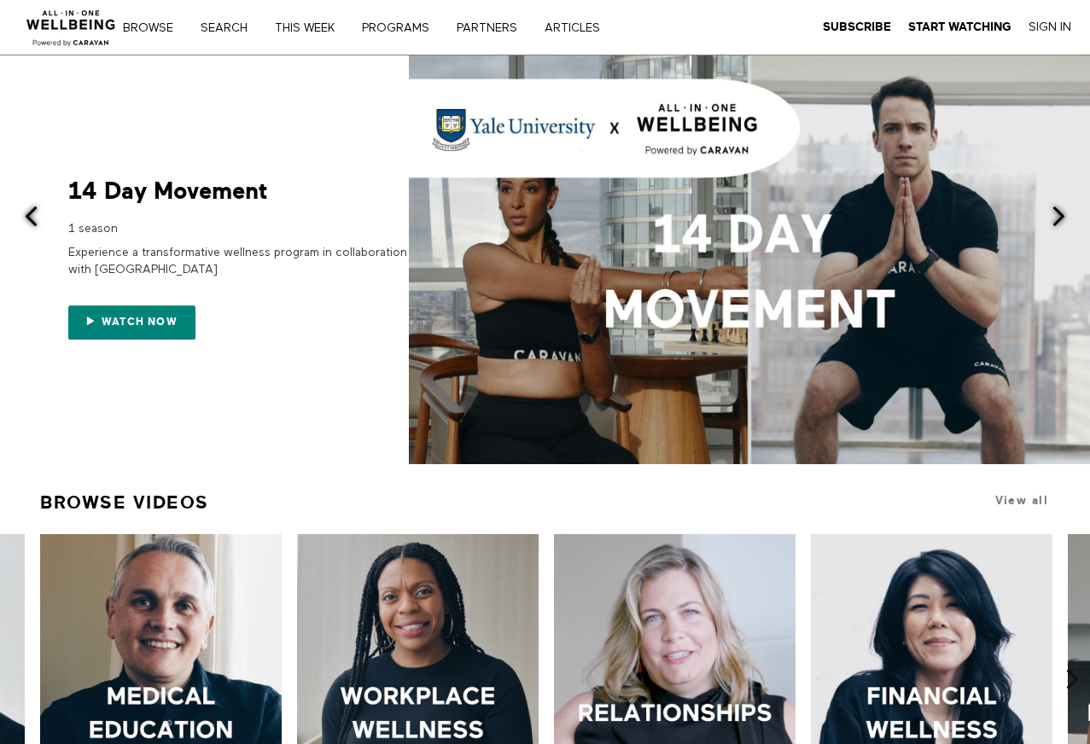 Image resolution: width=1090 pixels, height=744 pixels. Describe the element at coordinates (125, 503) in the screenshot. I see `a: Browse Videos` at that location.